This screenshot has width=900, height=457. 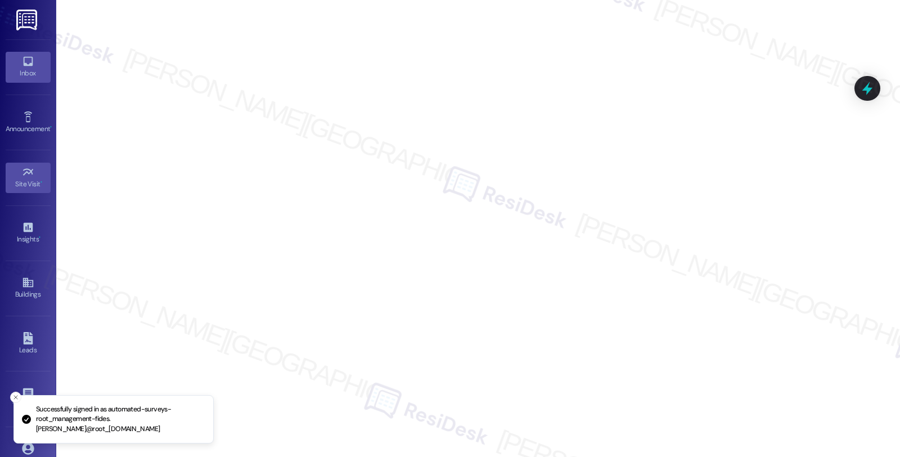 I want to click on a: Buildings, so click(x=28, y=288).